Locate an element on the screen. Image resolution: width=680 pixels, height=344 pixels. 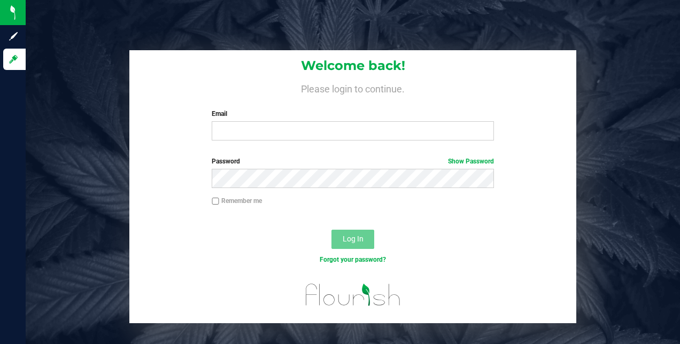
img: flourish_logo.svg is located at coordinates (353, 295).